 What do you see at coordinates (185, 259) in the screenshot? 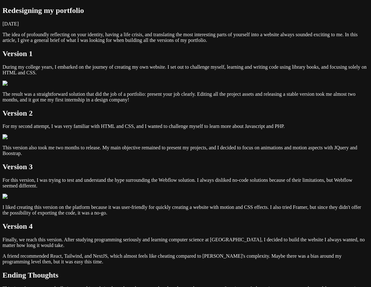
I see `p: A friend recommended React, Tailwind, and NextJS, which almost feels like cheating compared to [P...` at bounding box center [185, 259].